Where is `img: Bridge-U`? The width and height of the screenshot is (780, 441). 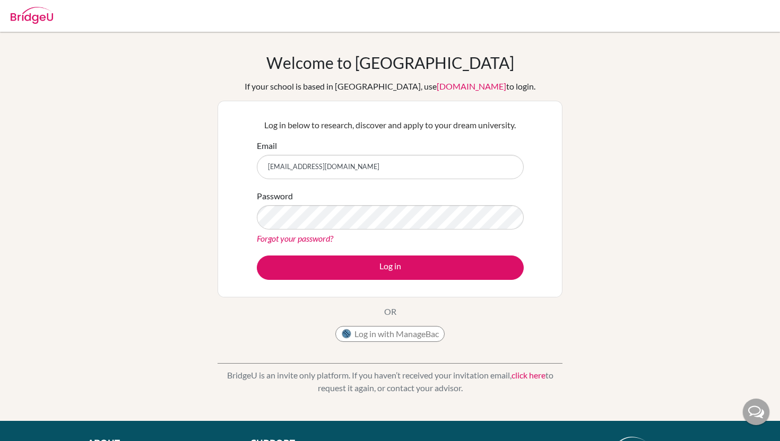 img: Bridge-U is located at coordinates (32, 15).